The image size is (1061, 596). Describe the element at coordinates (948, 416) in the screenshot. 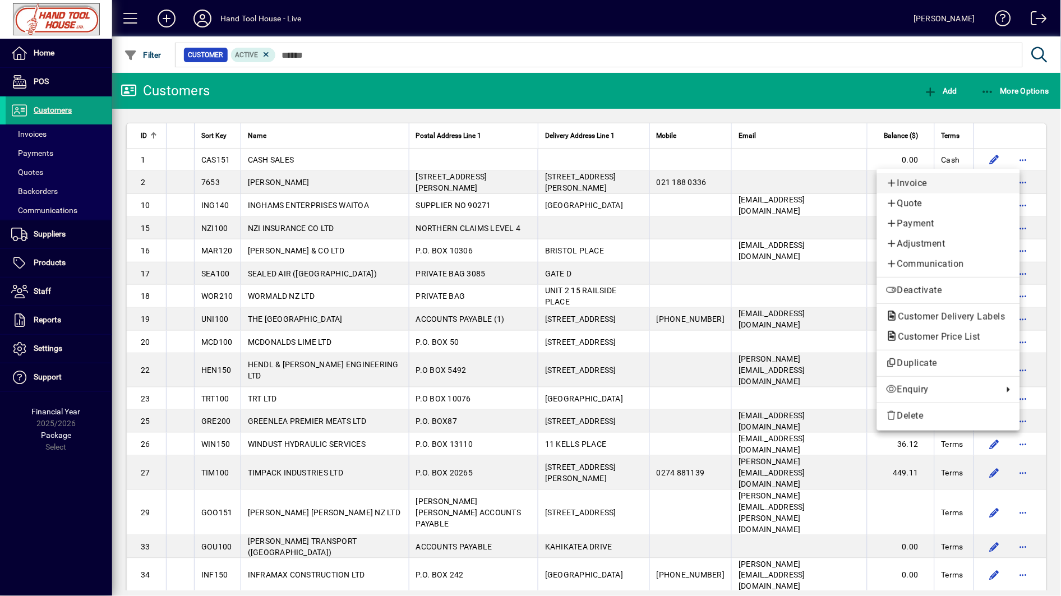

I see `span: Delete` at that location.